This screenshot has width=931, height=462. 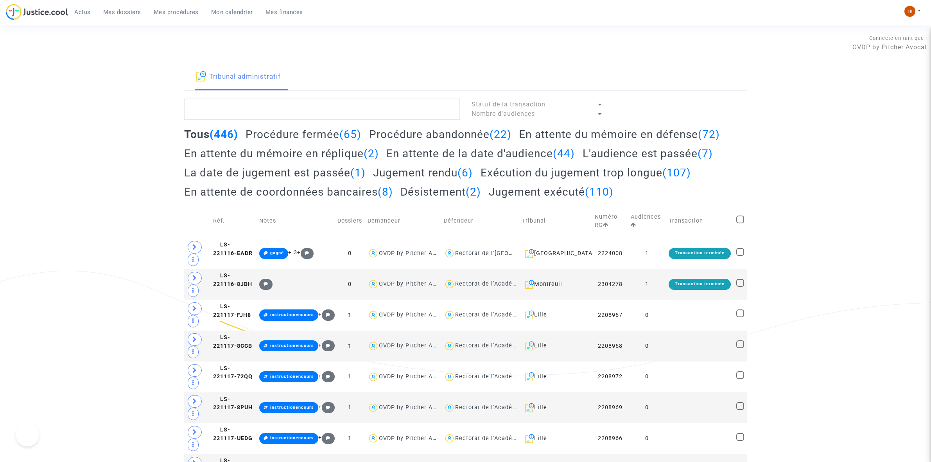 What do you see at coordinates (122, 12) in the screenshot?
I see `a: Mes dossiers` at bounding box center [122, 12].